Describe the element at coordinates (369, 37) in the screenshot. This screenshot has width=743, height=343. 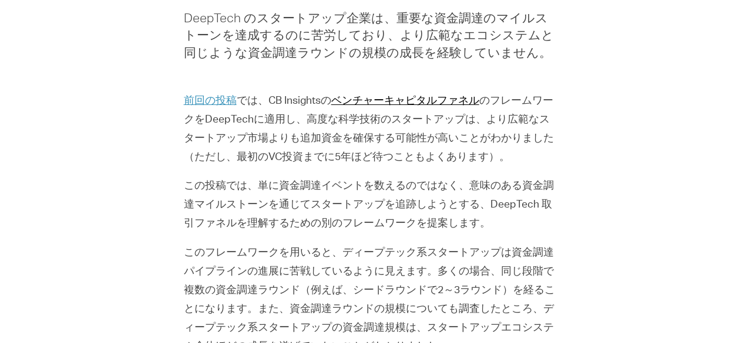
I see `font: DeepTech のスタートアップ企業は、重要な資金調達のマイルストーンを達成するのに苦労しており、より広範なエコシステムと同じような資金調達ラウンドの規模の成長を経験していません。` at that location.